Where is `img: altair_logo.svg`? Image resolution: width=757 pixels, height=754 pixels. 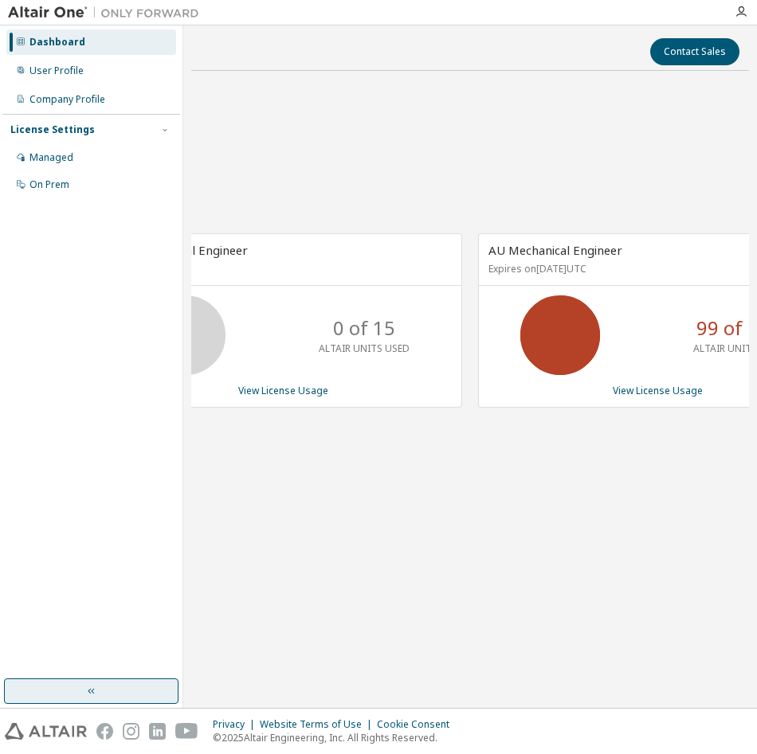 img: altair_logo.svg is located at coordinates (45, 731).